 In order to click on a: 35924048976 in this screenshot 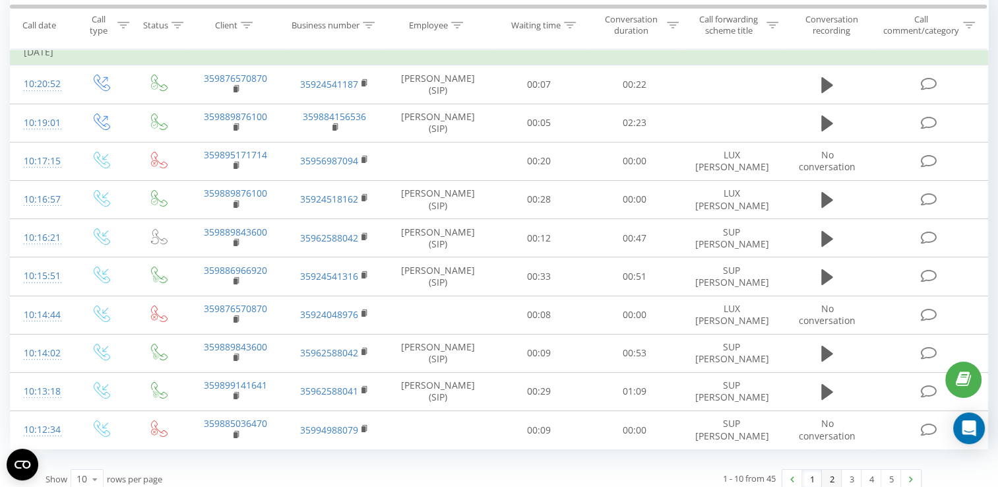, I will do `click(329, 314)`.